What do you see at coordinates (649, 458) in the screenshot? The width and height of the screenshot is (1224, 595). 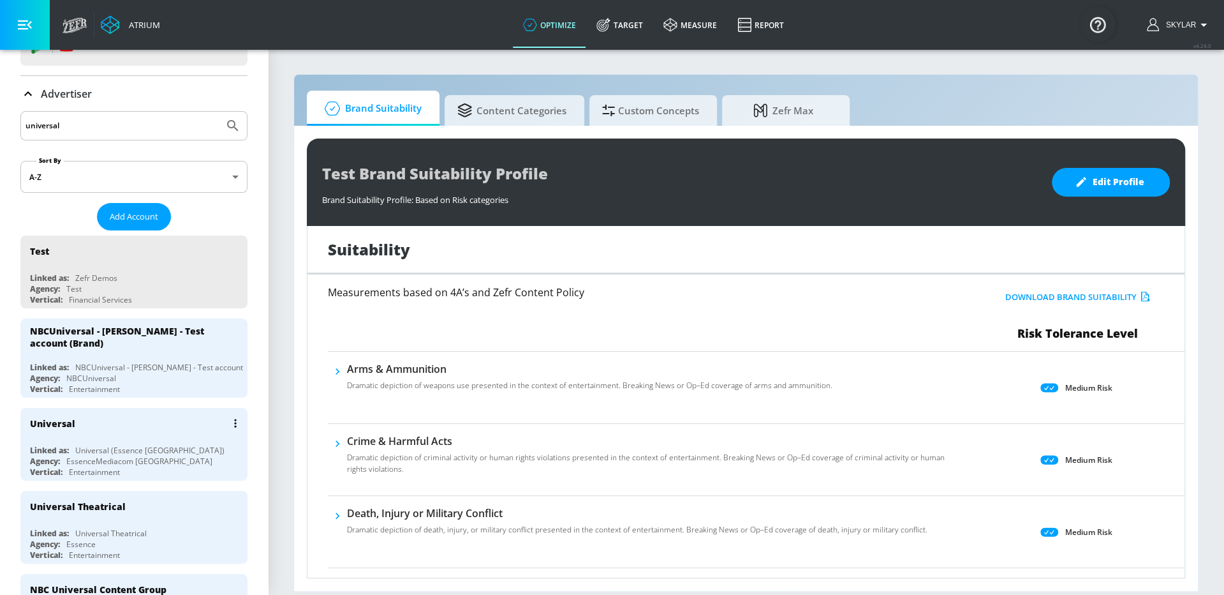 I see `div: Crime & Harmful ActsDramatic depiction of criminal activity or human rights violations presented ...` at bounding box center [649, 458].